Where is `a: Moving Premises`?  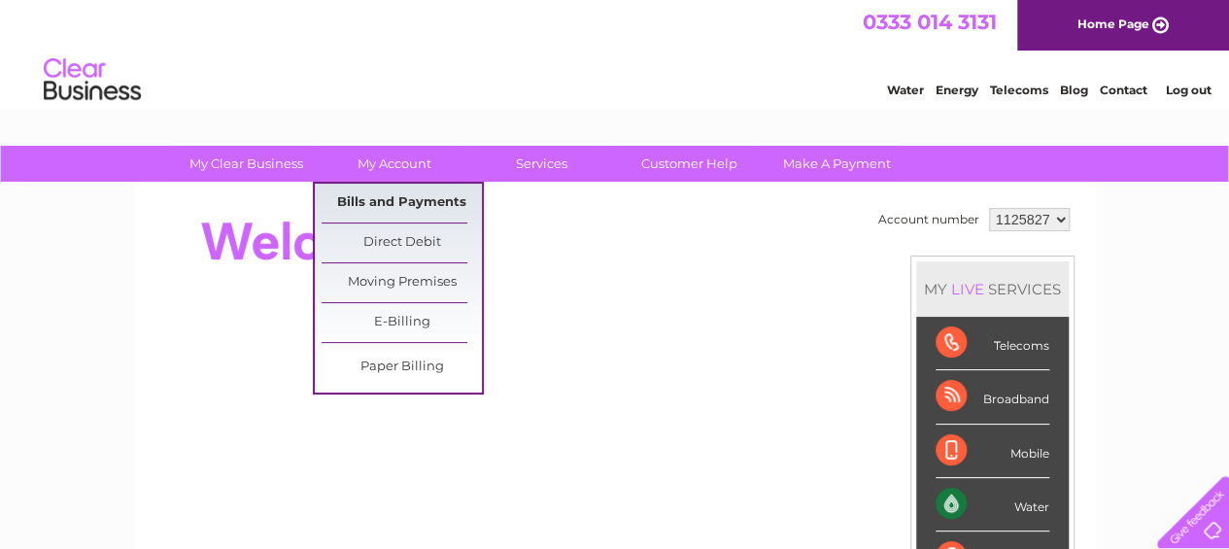 a: Moving Premises is located at coordinates (401, 283).